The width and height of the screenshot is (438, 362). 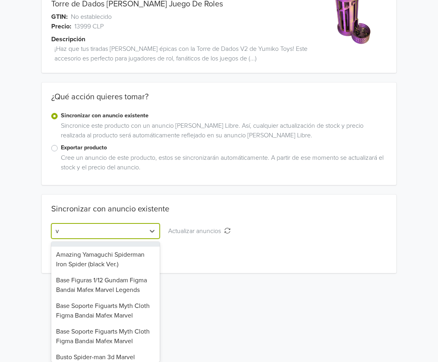 What do you see at coordinates (106, 285) in the screenshot?
I see `div: Base Figuras 1/12 Gundam Figma Bandai Mafex Marvel Legends` at bounding box center [106, 285].